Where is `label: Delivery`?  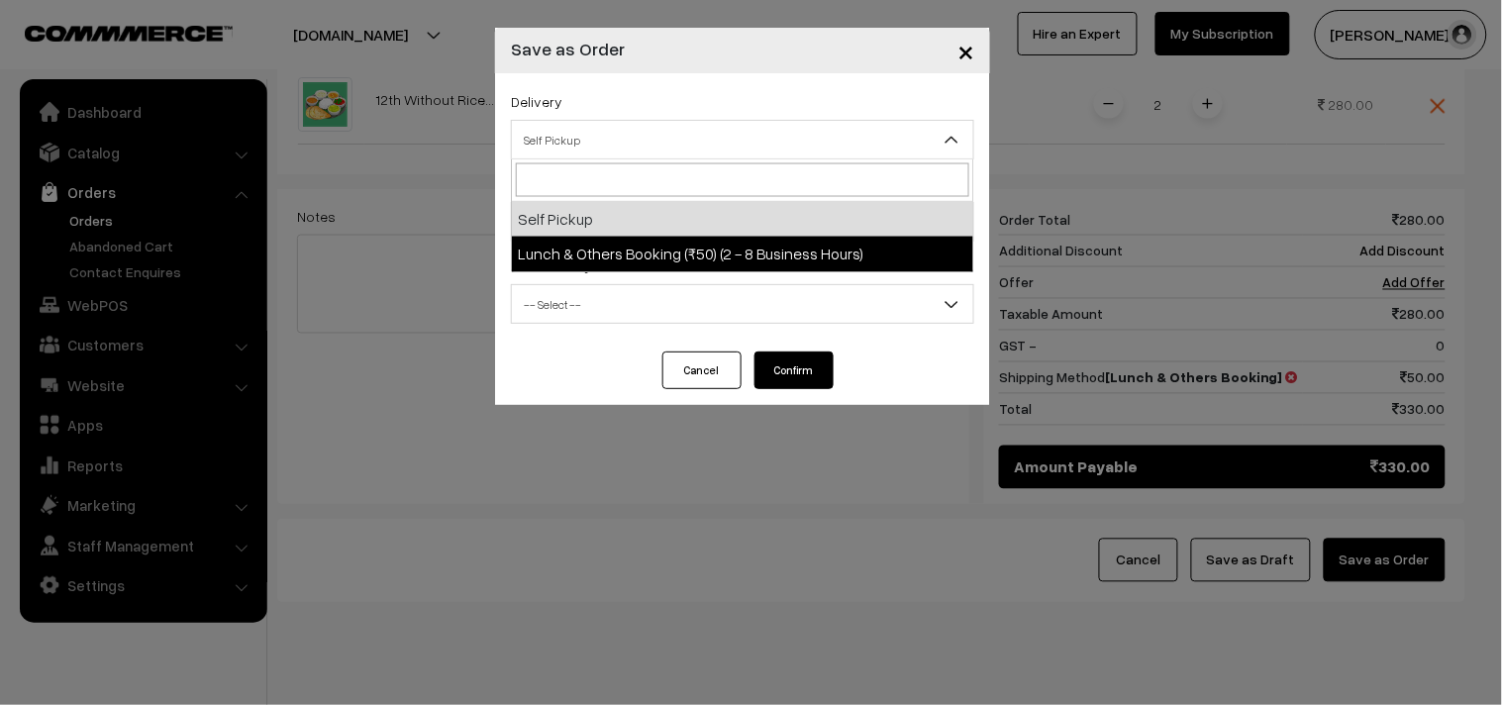
label: Delivery is located at coordinates (537, 101).